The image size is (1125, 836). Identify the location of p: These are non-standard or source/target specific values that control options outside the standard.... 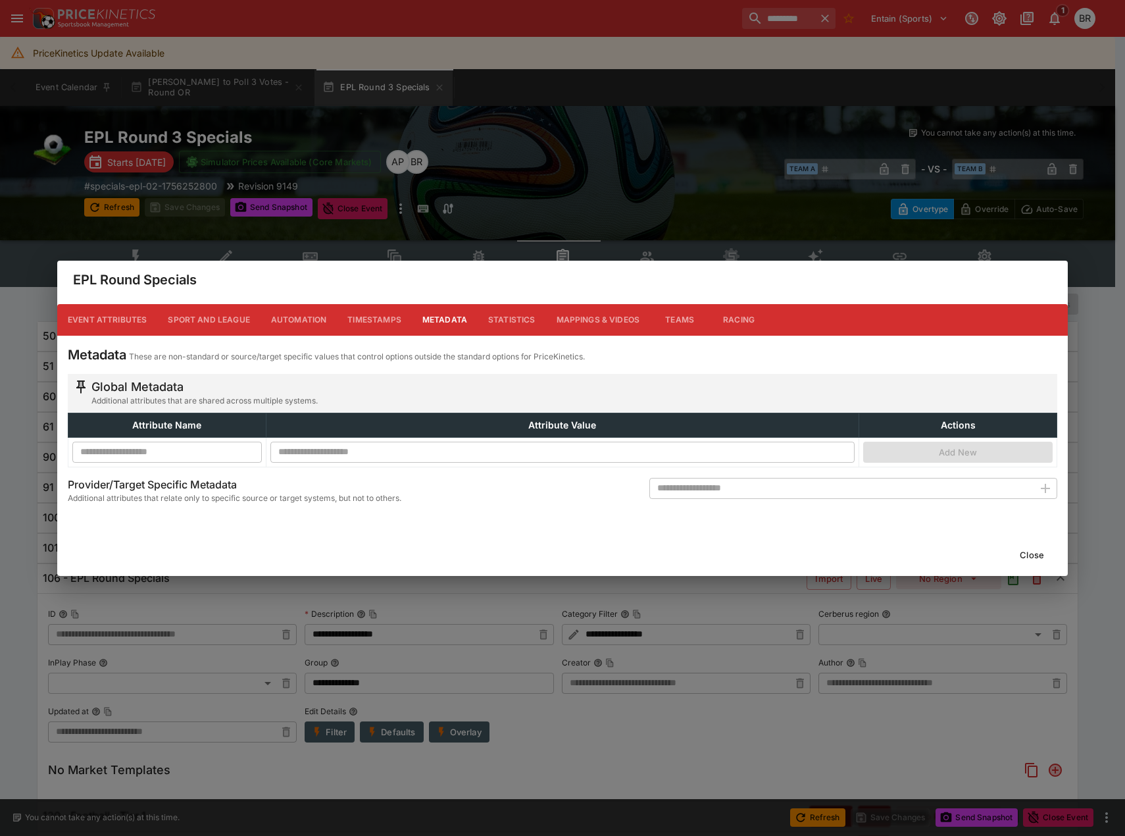
(357, 357).